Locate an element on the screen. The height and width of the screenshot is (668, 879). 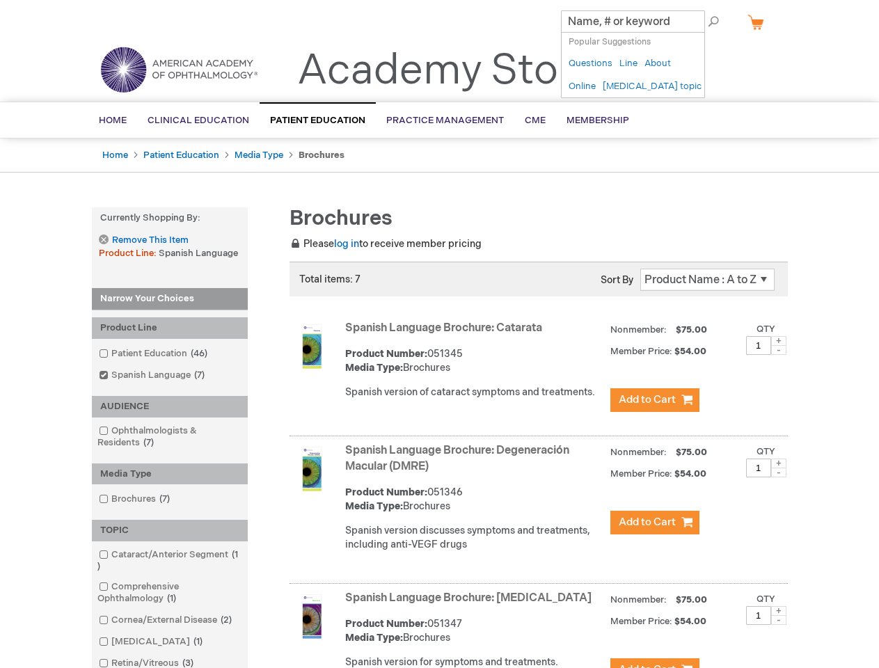
span: Remove This Item is located at coordinates (150, 240).